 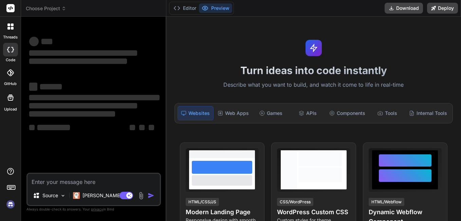 What do you see at coordinates (314, 70) in the screenshot?
I see `h1: Turn ideas into code instantly` at bounding box center [314, 70].